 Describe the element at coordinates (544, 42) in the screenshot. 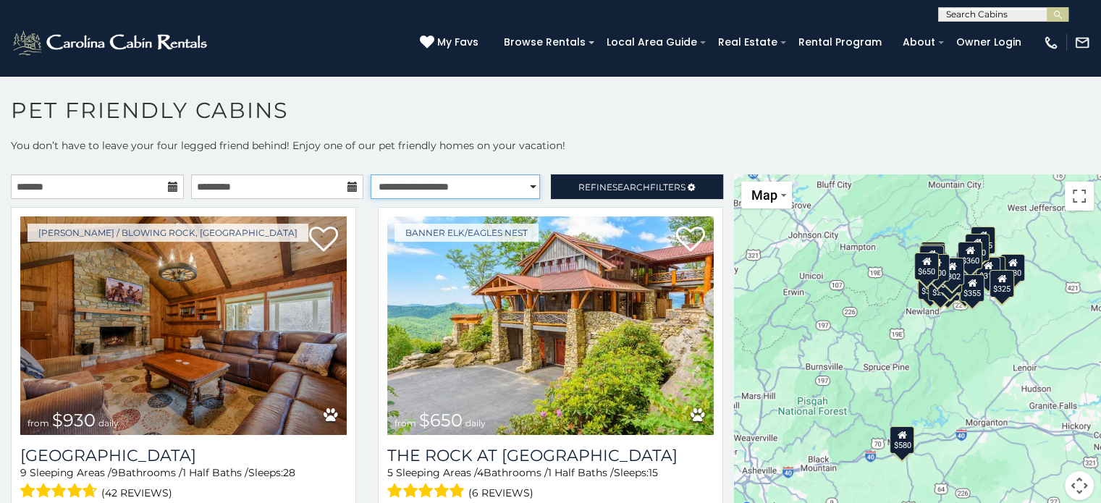

I see `a: Browse Rentals` at that location.